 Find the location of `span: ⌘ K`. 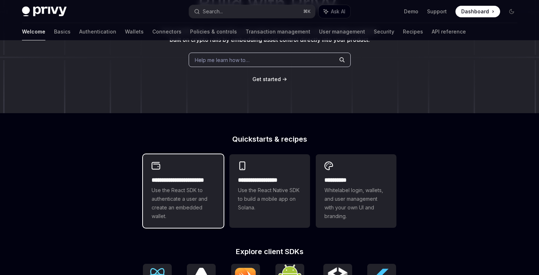

span: ⌘ K is located at coordinates (307, 12).